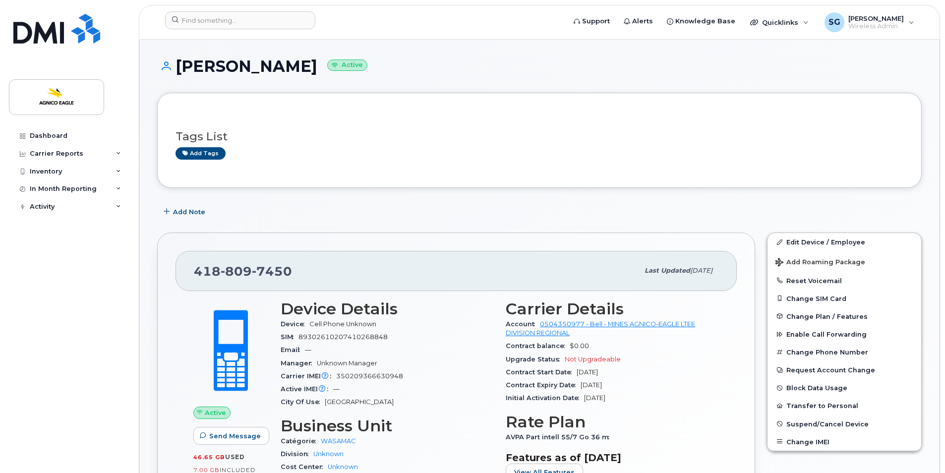  What do you see at coordinates (347, 65) in the screenshot?
I see `small: Active` at bounding box center [347, 65].